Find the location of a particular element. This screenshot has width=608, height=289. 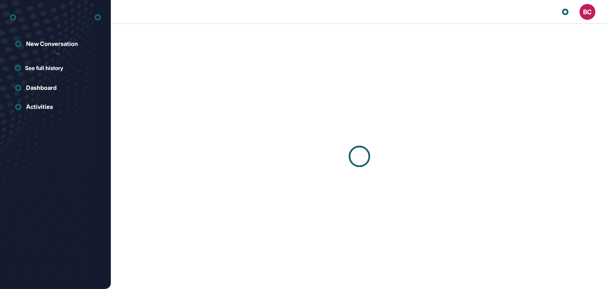

button: BC is located at coordinates (587, 12).